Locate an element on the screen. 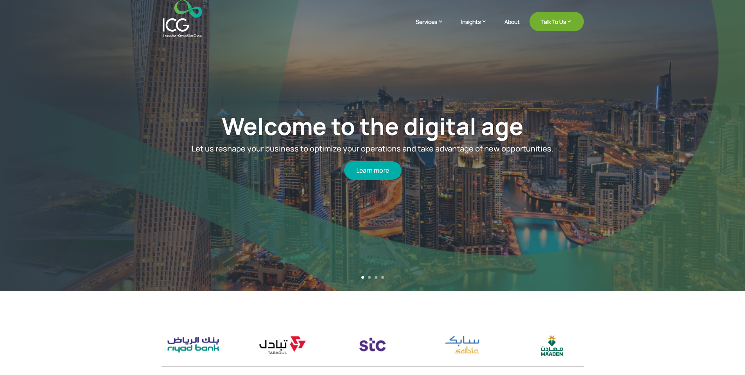 The image size is (745, 375). a: 3 is located at coordinates (376, 277).